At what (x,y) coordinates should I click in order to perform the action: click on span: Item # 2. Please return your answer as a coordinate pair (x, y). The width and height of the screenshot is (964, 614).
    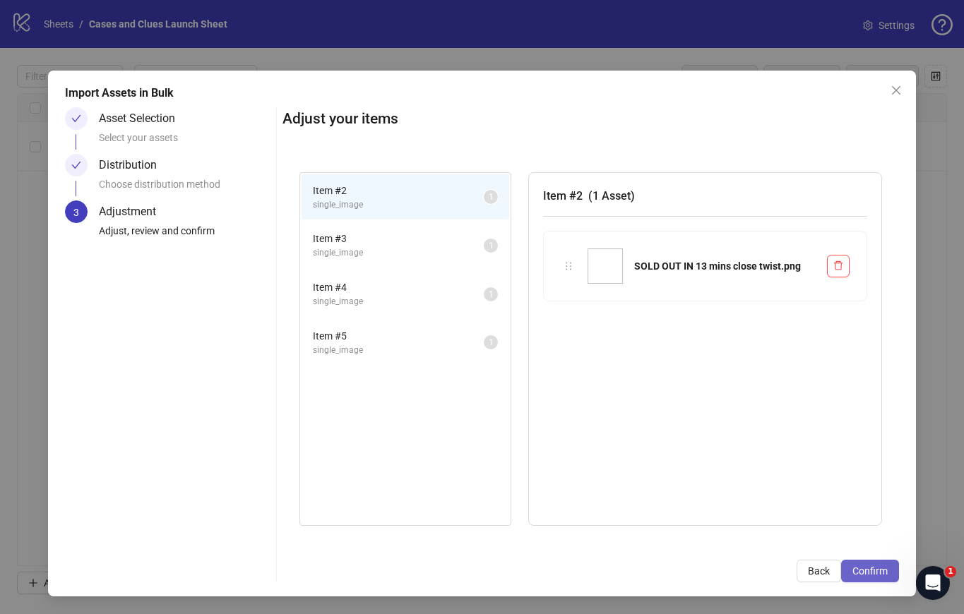
    Looking at the image, I should click on (398, 191).